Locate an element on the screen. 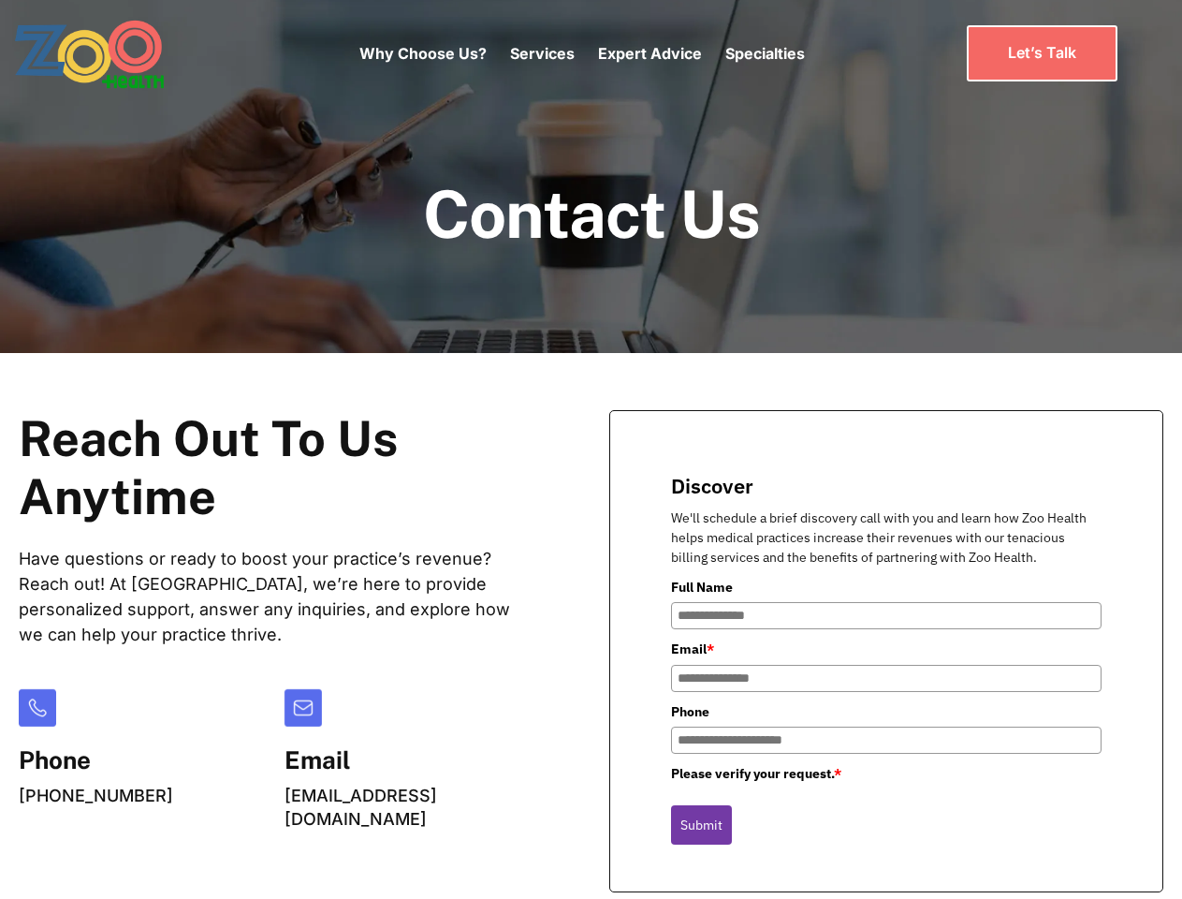 This screenshot has width=1182, height=899. h5: Phone is located at coordinates (95, 759).